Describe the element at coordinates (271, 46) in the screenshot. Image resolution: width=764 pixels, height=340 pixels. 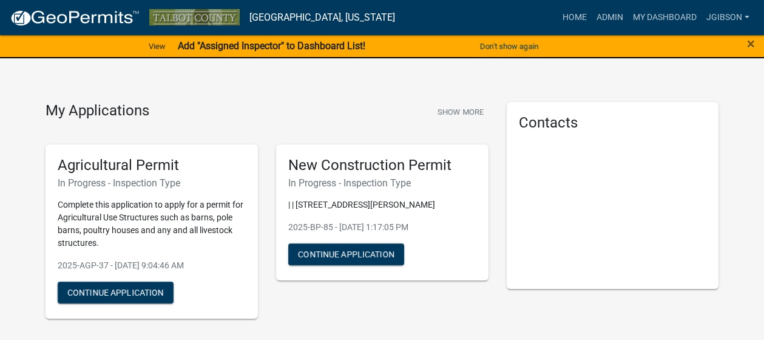
I see `strong: Add "Assigned Inspector" to Dashboard List!` at that location.